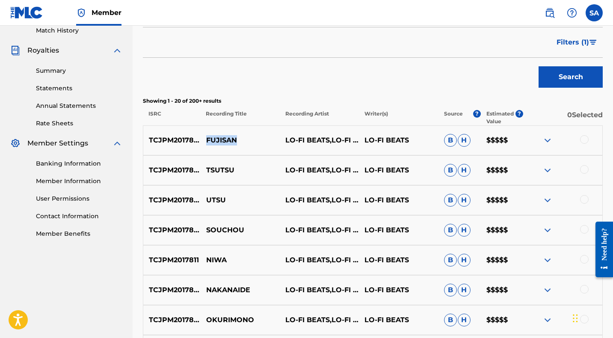 The image size is (613, 338). I want to click on a: Member Information, so click(79, 181).